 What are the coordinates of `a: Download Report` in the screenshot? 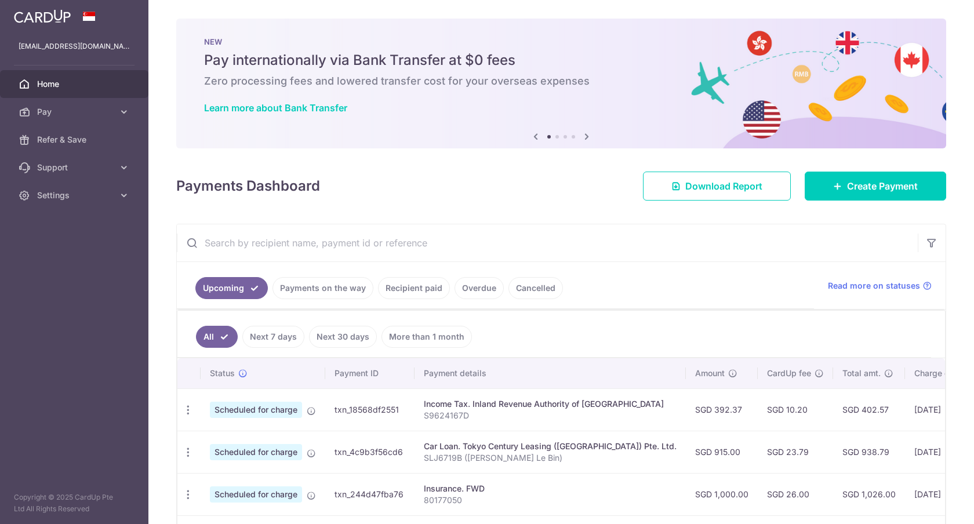 It's located at (716, 186).